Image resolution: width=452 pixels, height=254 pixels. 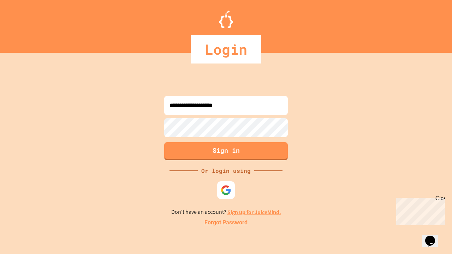 I want to click on a: Forgot Password, so click(x=226, y=223).